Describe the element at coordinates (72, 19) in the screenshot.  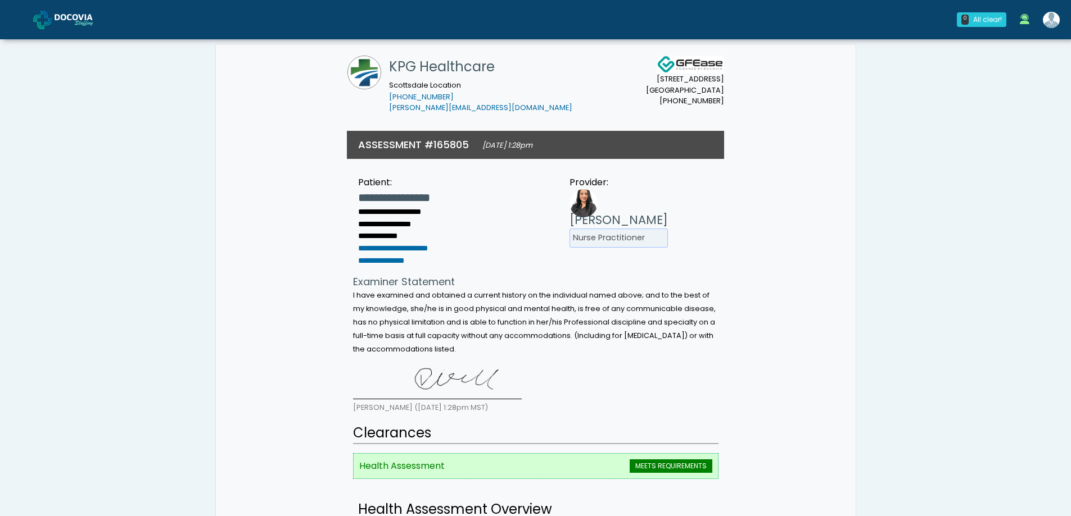
I see `a: Docovia` at that location.